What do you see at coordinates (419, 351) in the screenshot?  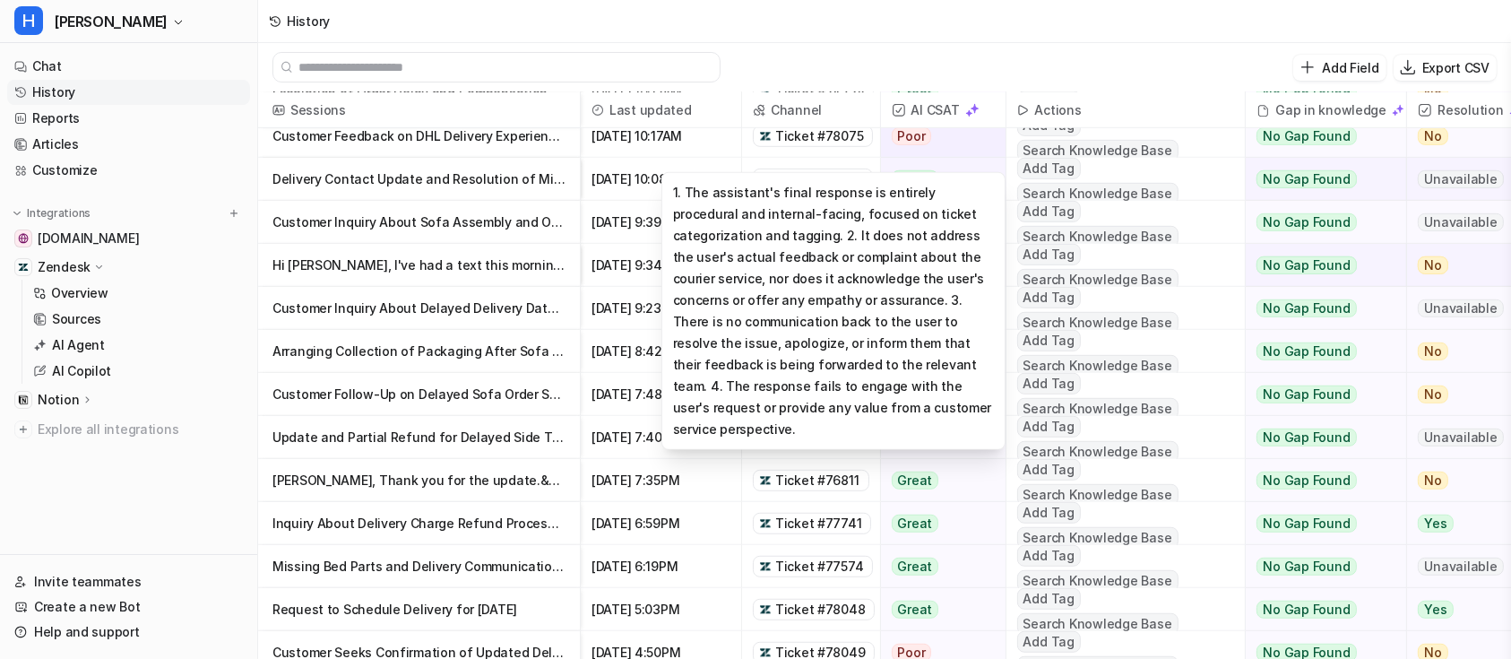 I see `p: Arranging Collection of Packaging After Sofa Delivery` at bounding box center [419, 351].